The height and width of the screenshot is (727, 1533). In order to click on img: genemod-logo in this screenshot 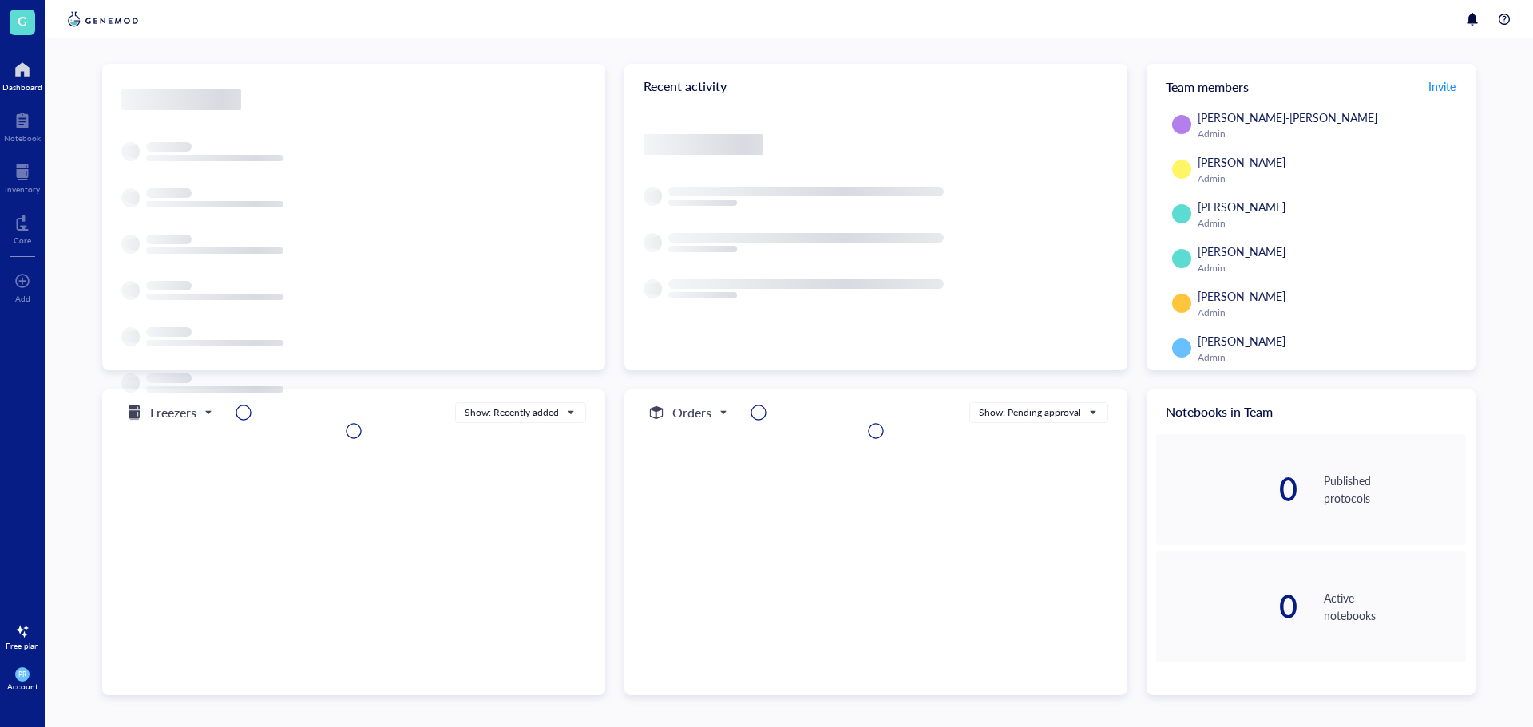, I will do `click(103, 19)`.